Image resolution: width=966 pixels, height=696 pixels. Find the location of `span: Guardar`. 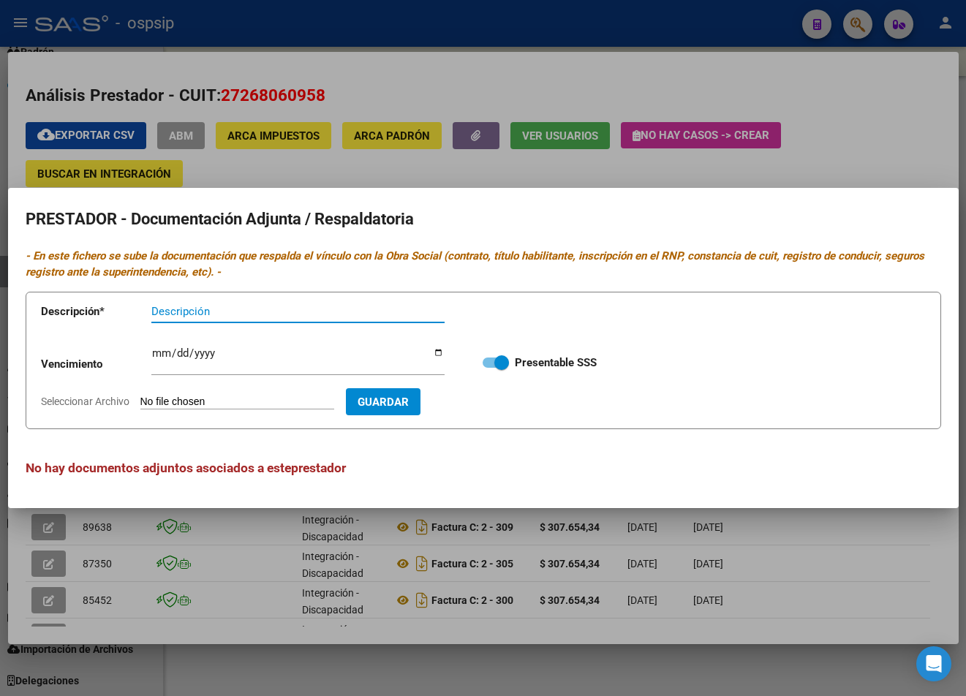

span: Guardar is located at coordinates (383, 402).